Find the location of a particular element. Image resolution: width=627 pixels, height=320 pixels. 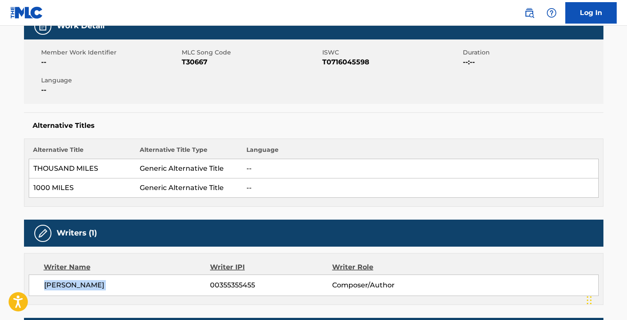

div: Help is located at coordinates (552, 13).